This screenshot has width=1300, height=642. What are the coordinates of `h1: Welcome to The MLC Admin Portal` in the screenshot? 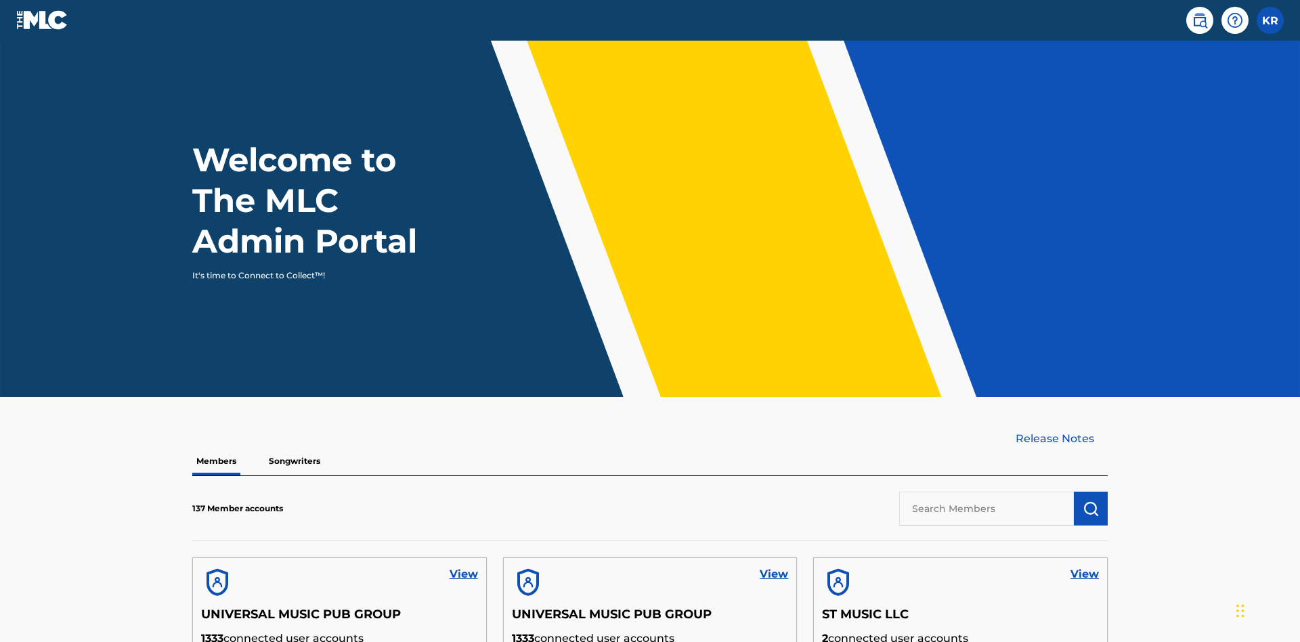 It's located at (319, 200).